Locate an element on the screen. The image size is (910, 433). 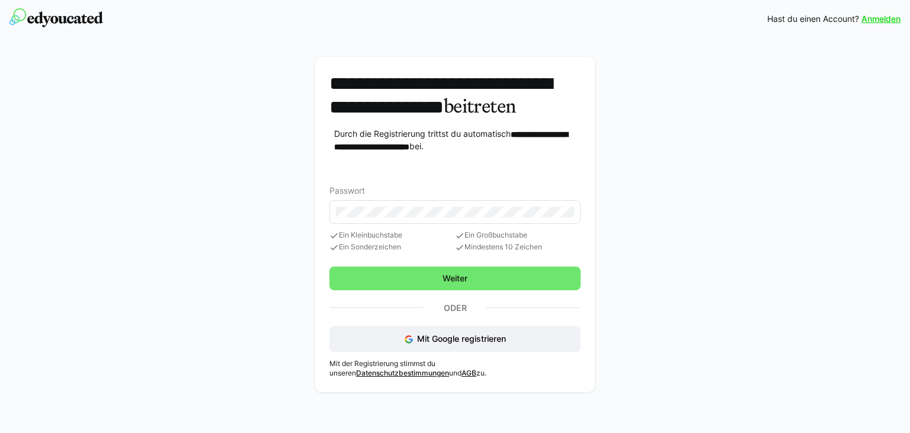
p: Mit der Registrierung stimmst du unseren und zu. is located at coordinates (455, 368).